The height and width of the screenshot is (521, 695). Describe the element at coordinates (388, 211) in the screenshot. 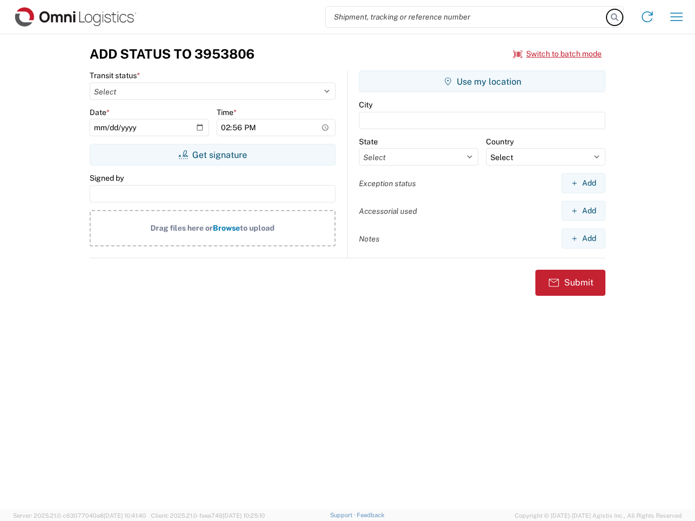

I see `label: Accessorial used` at that location.